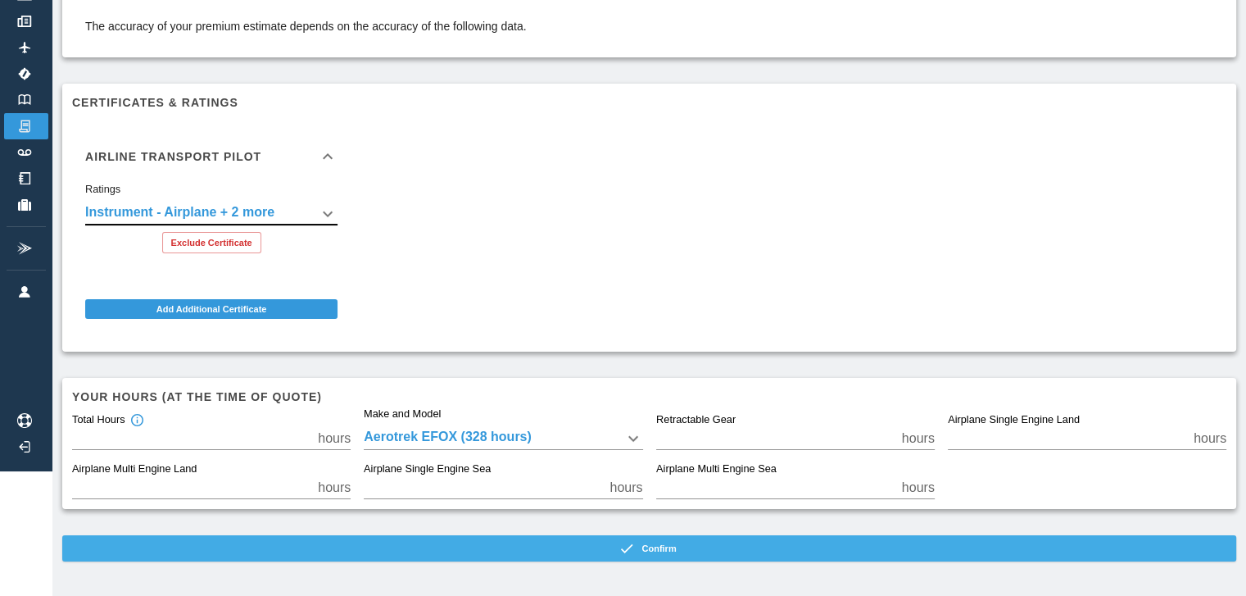 This screenshot has width=1246, height=596. What do you see at coordinates (649, 397) in the screenshot?
I see `h6: Your hours (at the time of quote)` at bounding box center [649, 397].